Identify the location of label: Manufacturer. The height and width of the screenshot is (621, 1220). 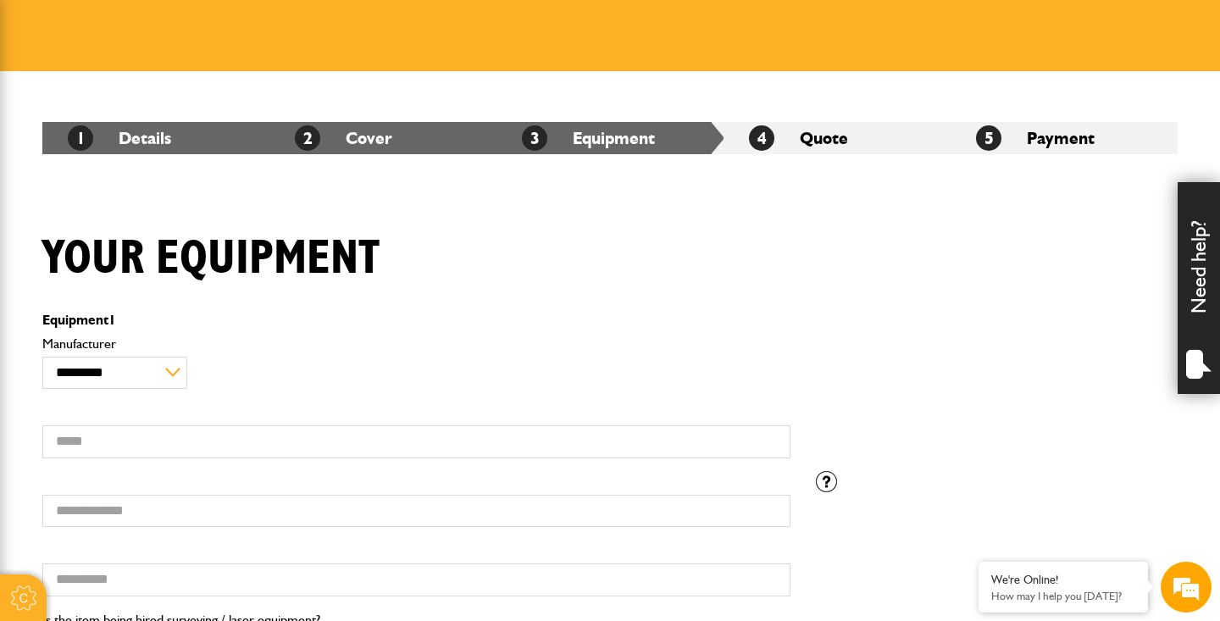
(416, 344).